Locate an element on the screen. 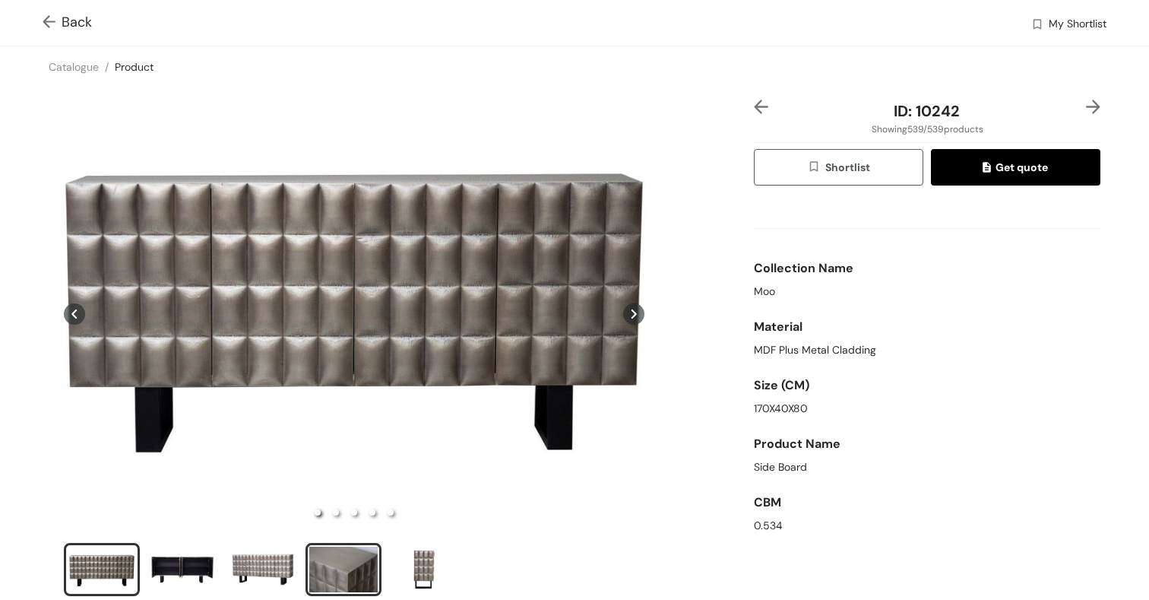 The image size is (1149, 600). div: MDF Plus Metal Cladding is located at coordinates (927, 350).